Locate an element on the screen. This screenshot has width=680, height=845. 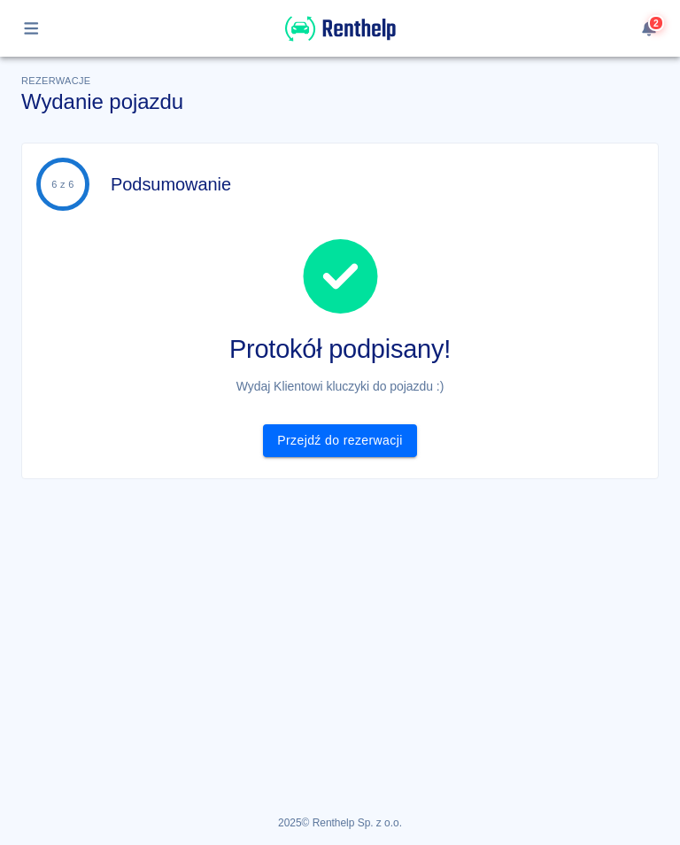
span: 2 is located at coordinates (656, 23).